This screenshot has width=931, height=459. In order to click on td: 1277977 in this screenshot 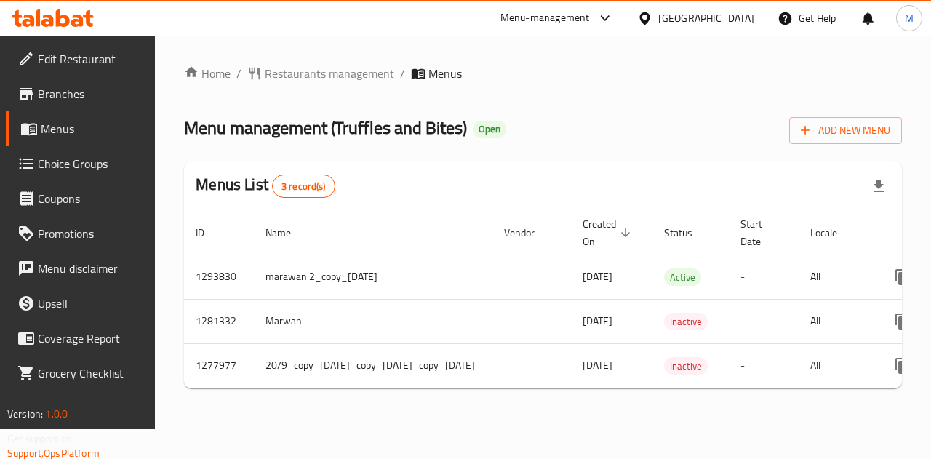, I will do `click(219, 365)`.